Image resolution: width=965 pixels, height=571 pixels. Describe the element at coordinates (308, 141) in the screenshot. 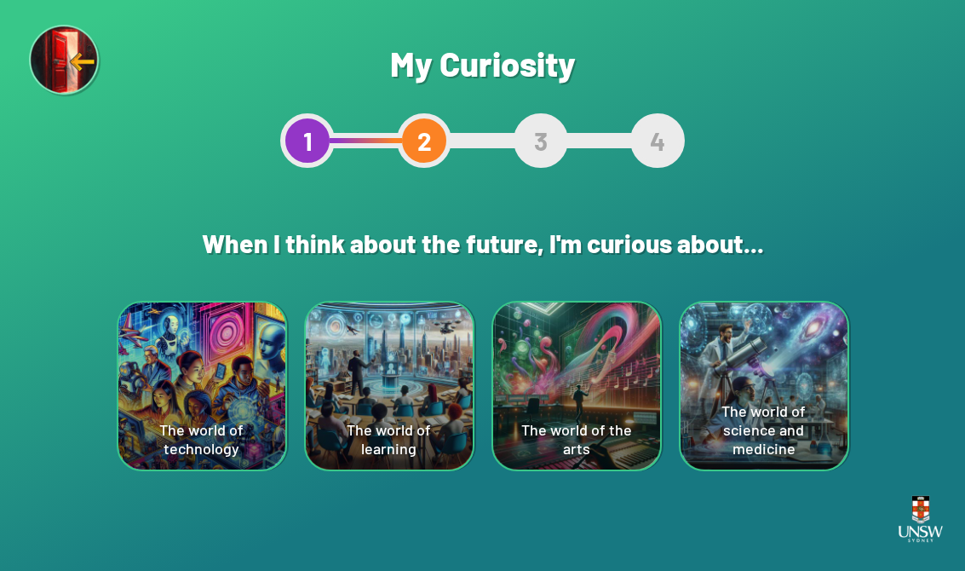

I see `div: 1` at that location.